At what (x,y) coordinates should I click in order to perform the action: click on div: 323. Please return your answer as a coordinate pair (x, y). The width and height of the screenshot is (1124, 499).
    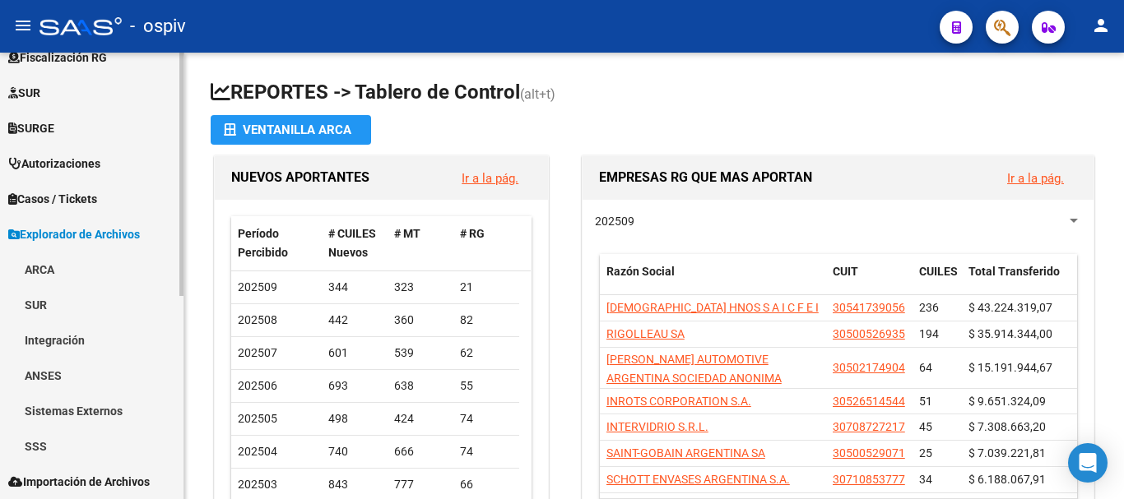
    Looking at the image, I should click on (420, 287).